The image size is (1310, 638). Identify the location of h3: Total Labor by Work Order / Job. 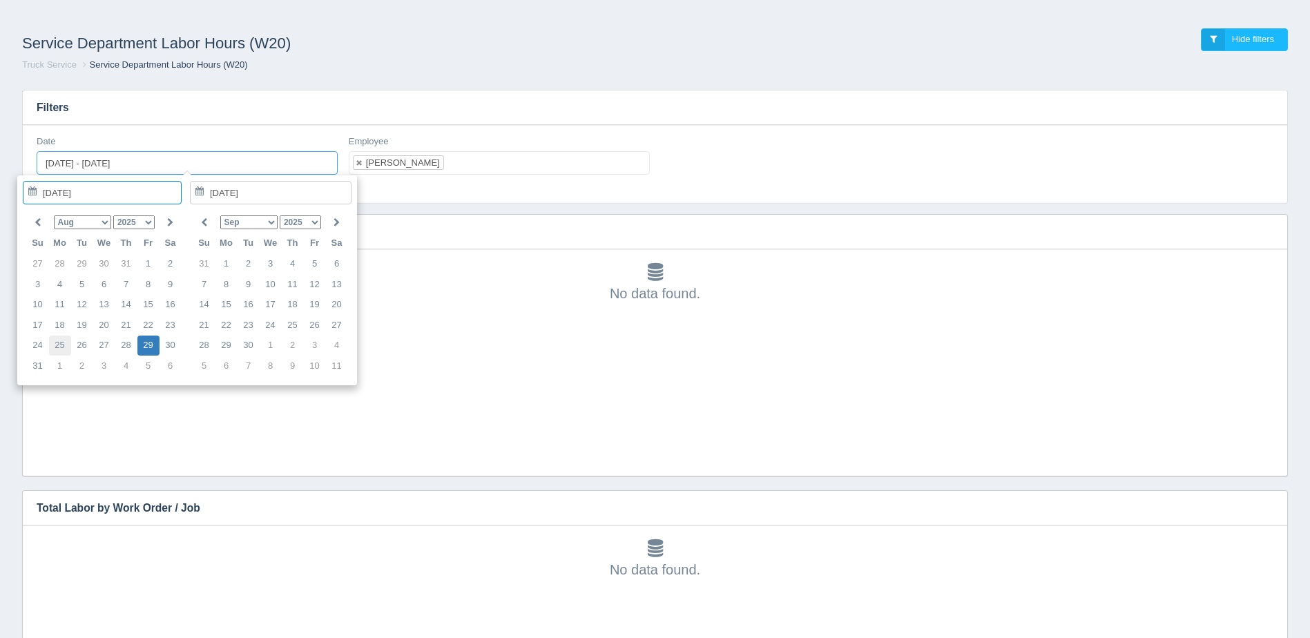
(644, 508).